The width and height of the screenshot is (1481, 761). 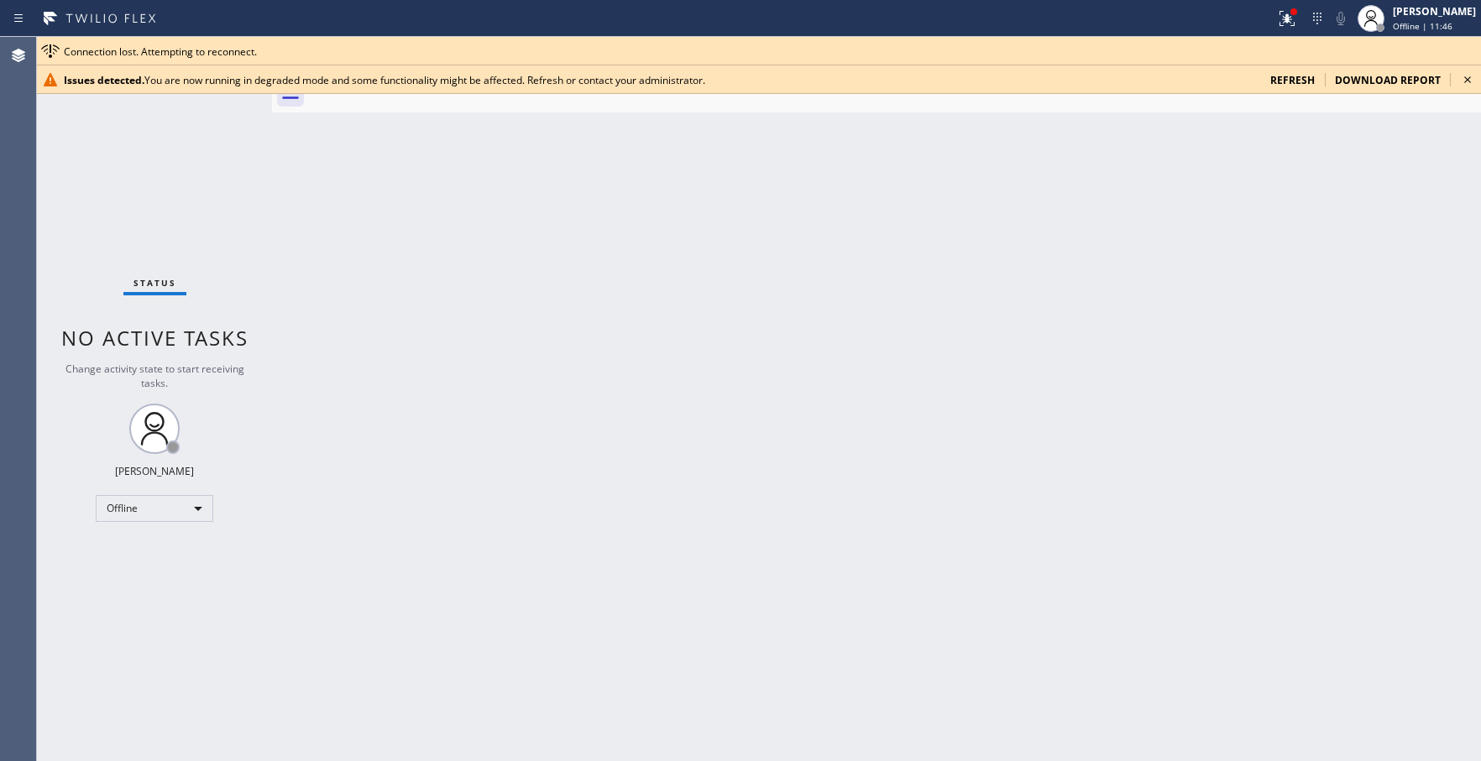 What do you see at coordinates (104, 80) in the screenshot?
I see `b: Issues detected.` at bounding box center [104, 80].